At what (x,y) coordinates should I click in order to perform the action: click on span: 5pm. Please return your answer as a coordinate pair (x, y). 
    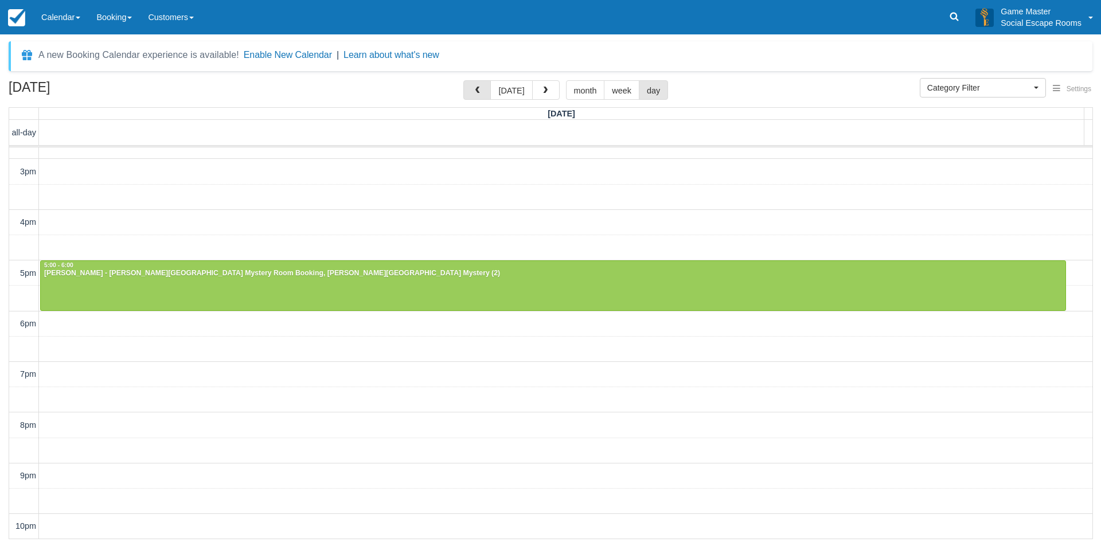
    Looking at the image, I should click on (28, 273).